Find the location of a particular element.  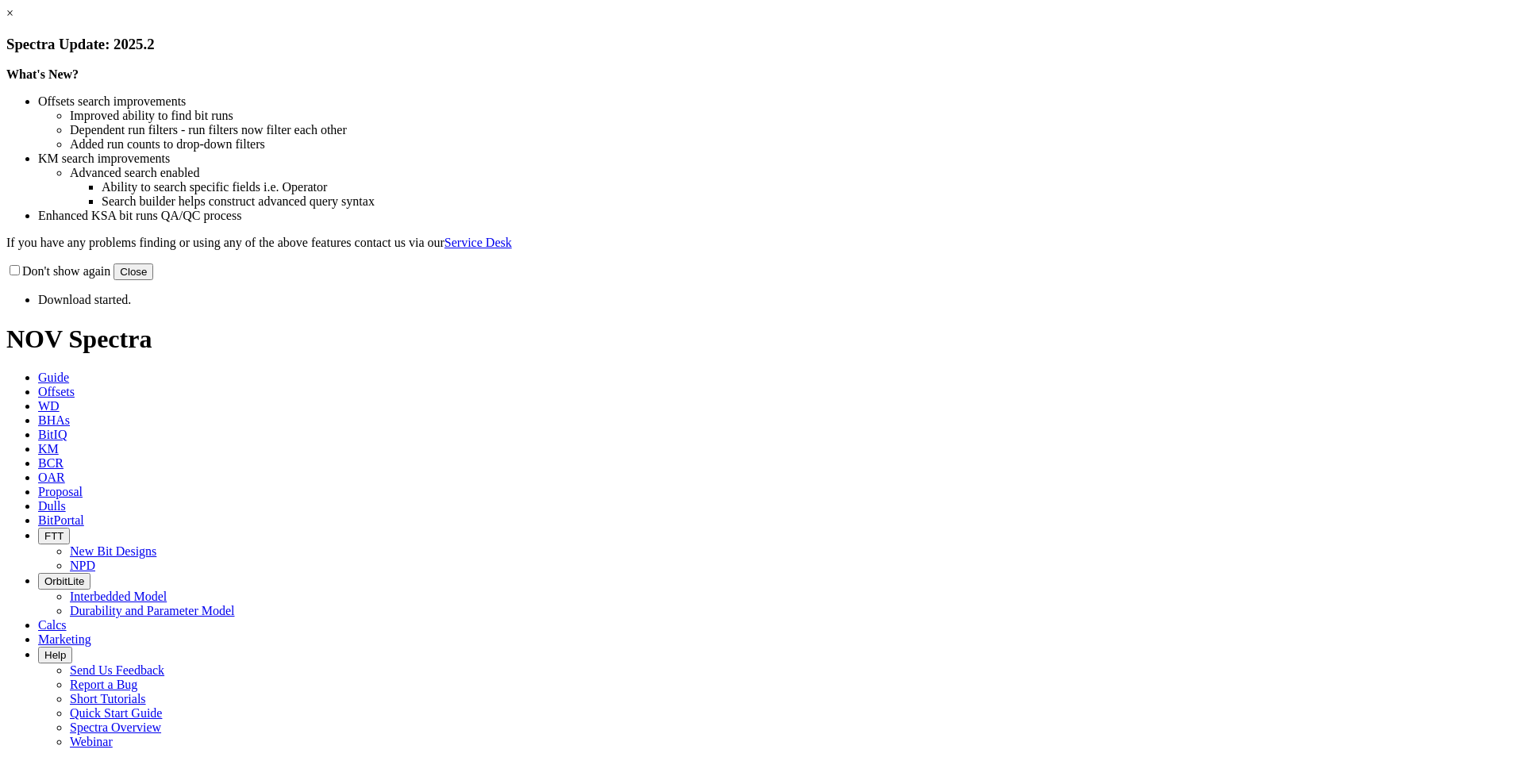

span: OrbitLite is located at coordinates (64, 581).